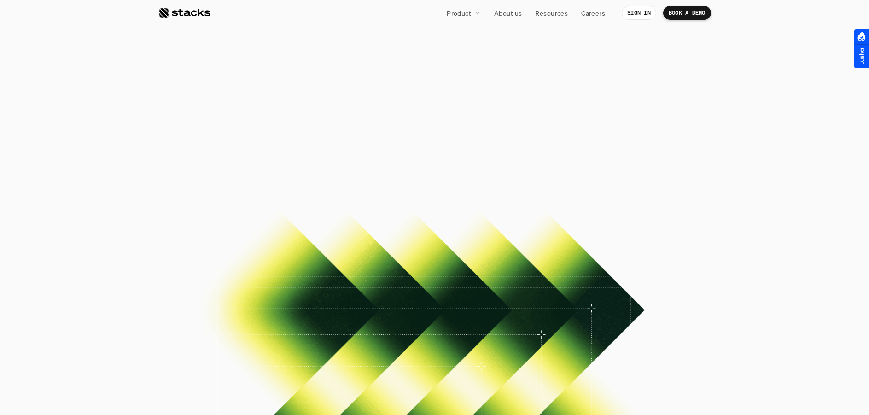 This screenshot has height=415, width=869. Describe the element at coordinates (508, 13) in the screenshot. I see `p: About us` at that location.